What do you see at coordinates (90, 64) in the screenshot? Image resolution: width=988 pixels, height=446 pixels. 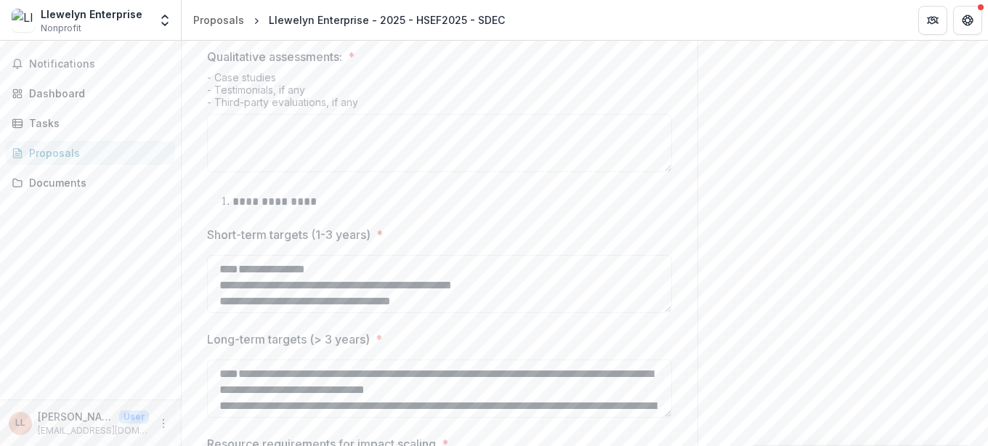 I see `button: Notifications` at bounding box center [90, 64].